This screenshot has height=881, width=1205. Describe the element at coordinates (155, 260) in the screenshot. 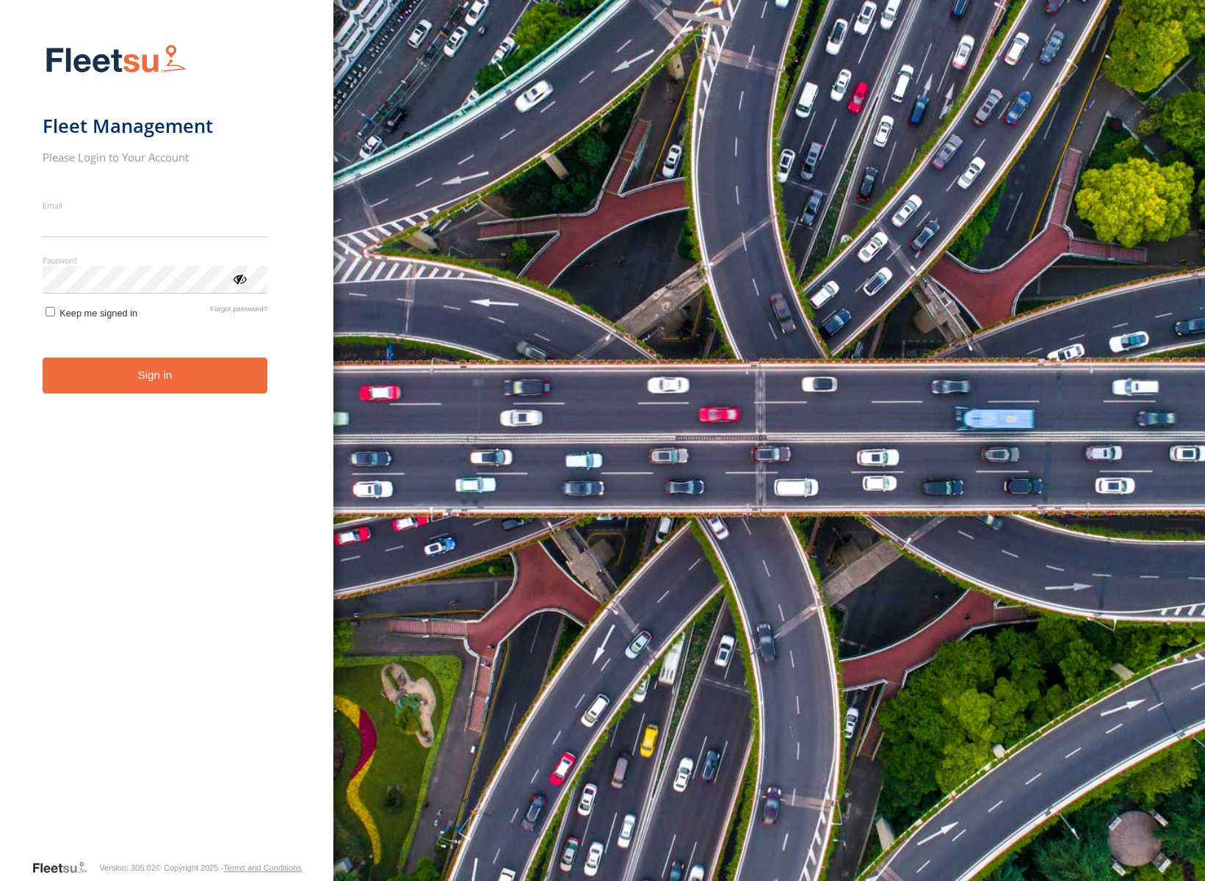

I see `label: Password` at that location.